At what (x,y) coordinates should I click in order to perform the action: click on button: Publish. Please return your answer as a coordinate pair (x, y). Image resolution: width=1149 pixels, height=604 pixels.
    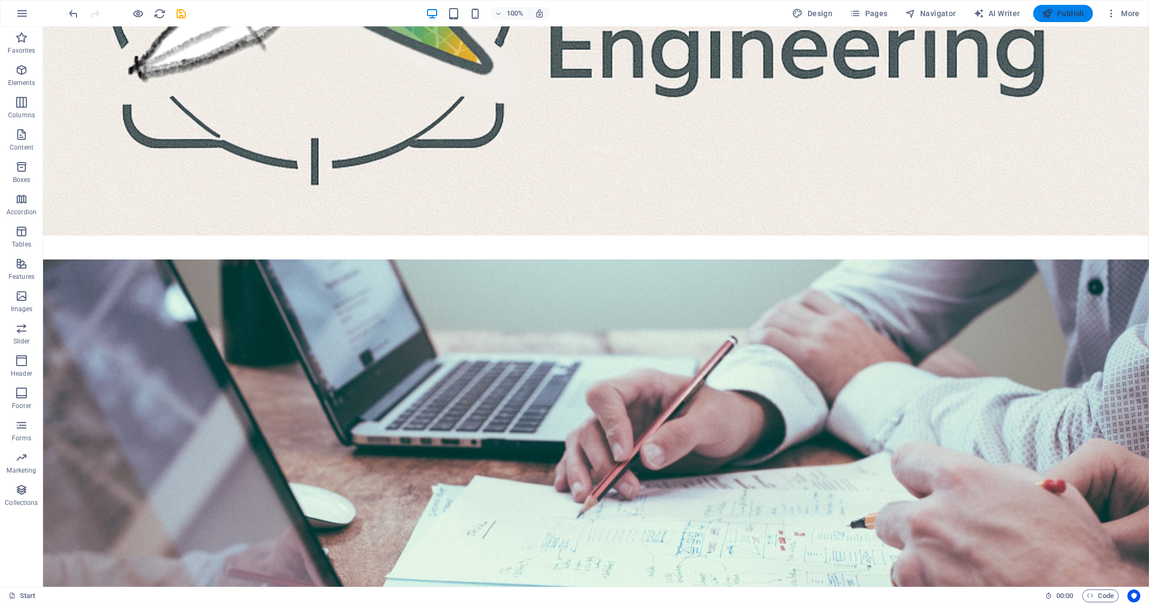
    Looking at the image, I should click on (1063, 13).